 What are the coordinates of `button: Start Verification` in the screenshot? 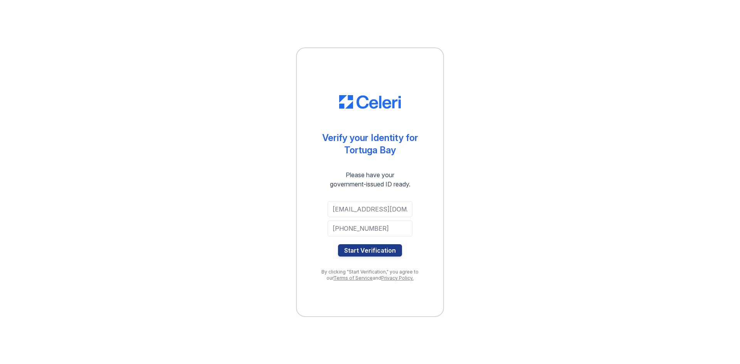 It's located at (370, 250).